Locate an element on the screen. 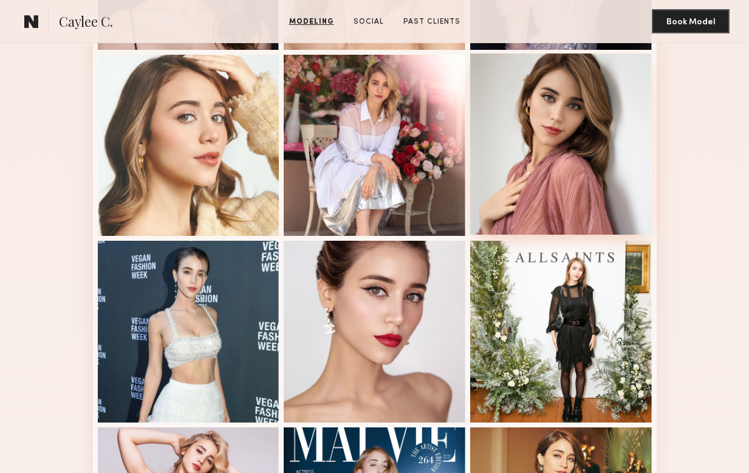 The width and height of the screenshot is (749, 473). a: Social is located at coordinates (369, 22).